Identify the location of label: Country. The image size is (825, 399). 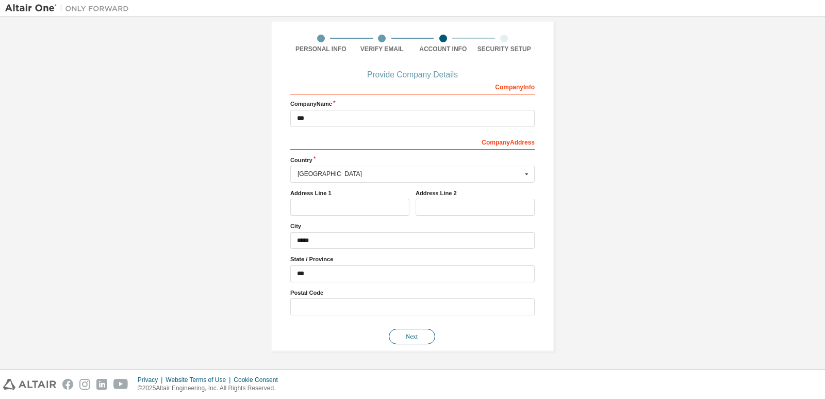
(412, 160).